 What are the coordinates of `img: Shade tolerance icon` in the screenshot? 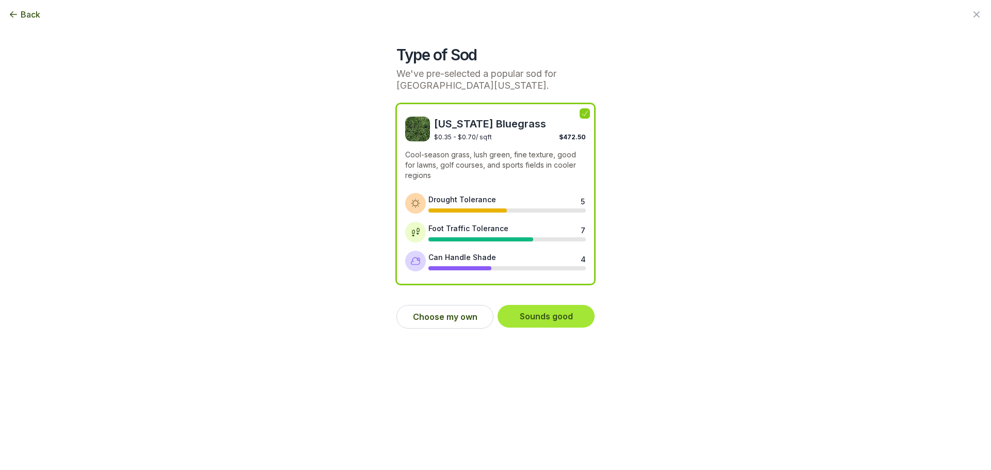 It's located at (415, 261).